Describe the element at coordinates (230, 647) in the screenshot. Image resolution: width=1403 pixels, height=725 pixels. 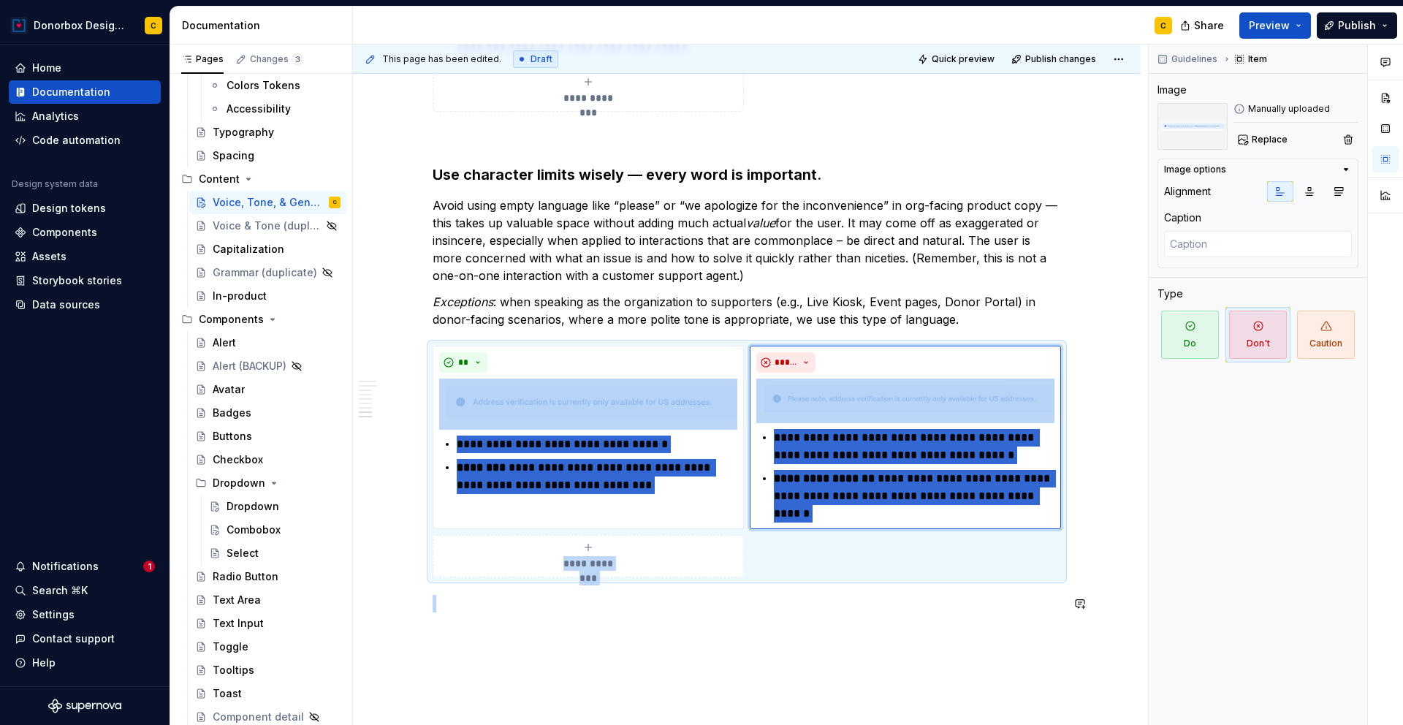
I see `div: Toggle` at that location.